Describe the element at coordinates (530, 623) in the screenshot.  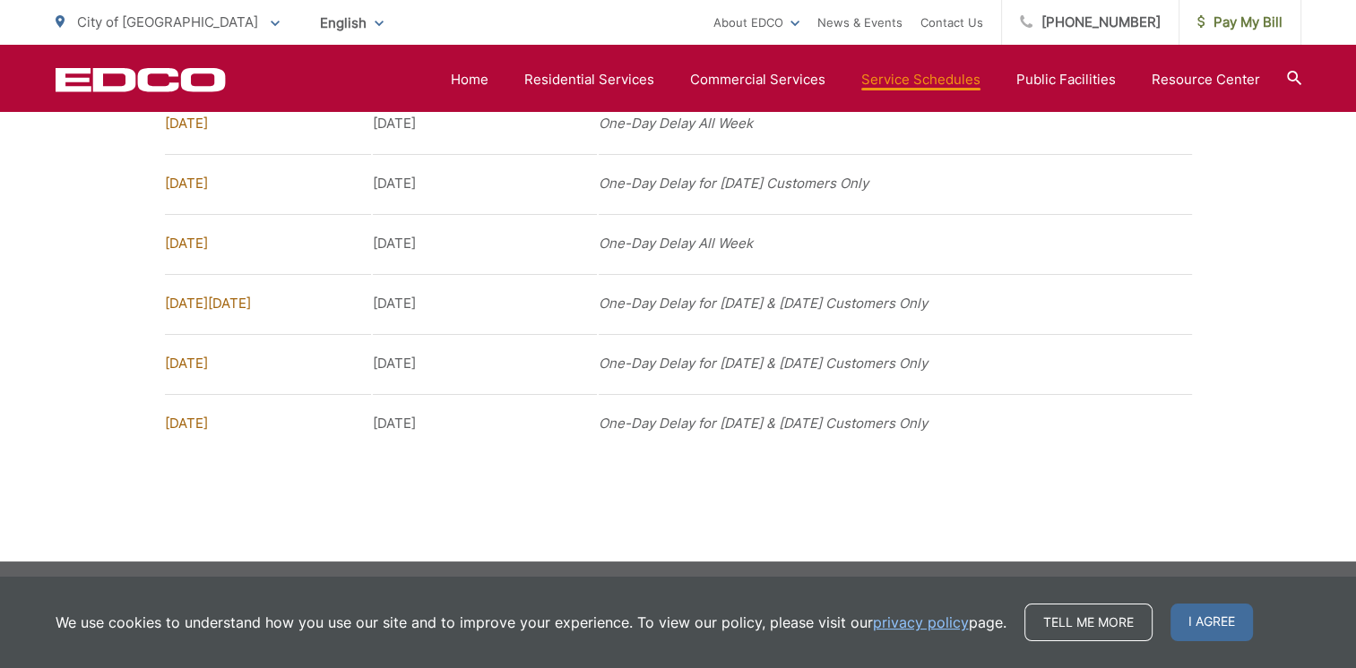
I see `p: We use cookies to understand how you use our site and to improve your experience. To view our pol...` at that location.